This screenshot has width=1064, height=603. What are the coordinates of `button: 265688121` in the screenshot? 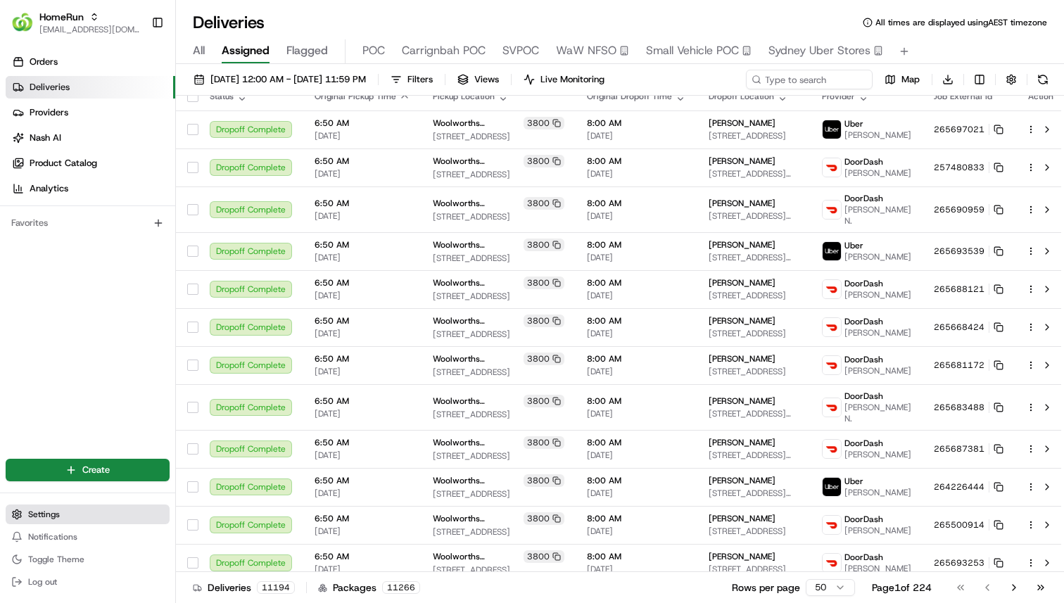 It's located at (968, 289).